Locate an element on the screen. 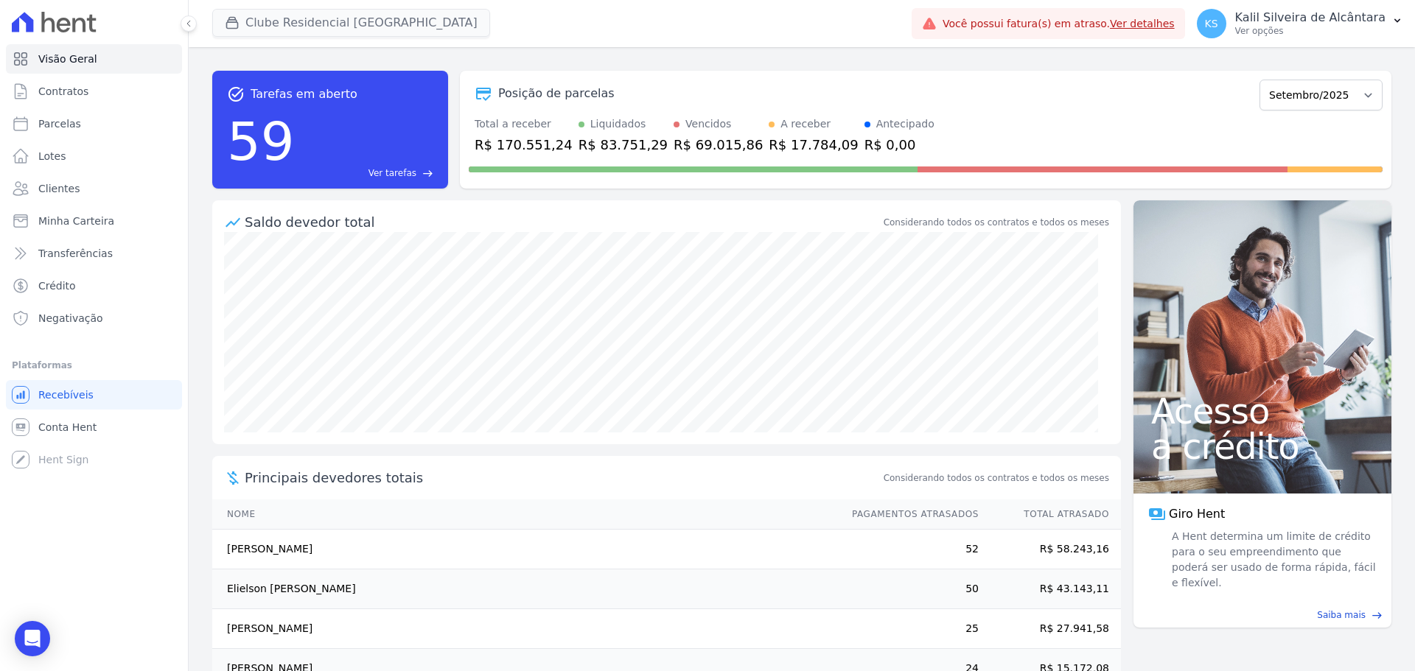 This screenshot has width=1415, height=671. span: KS is located at coordinates (1211, 24).